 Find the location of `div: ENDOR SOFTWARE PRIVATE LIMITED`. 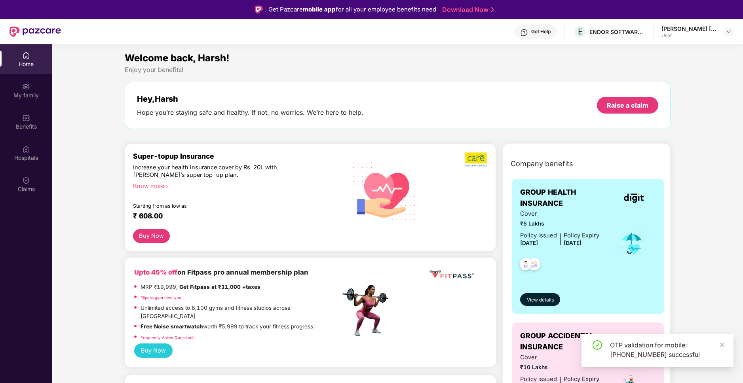

div: ENDOR SOFTWARE PRIVATE LIMITED is located at coordinates (617, 32).